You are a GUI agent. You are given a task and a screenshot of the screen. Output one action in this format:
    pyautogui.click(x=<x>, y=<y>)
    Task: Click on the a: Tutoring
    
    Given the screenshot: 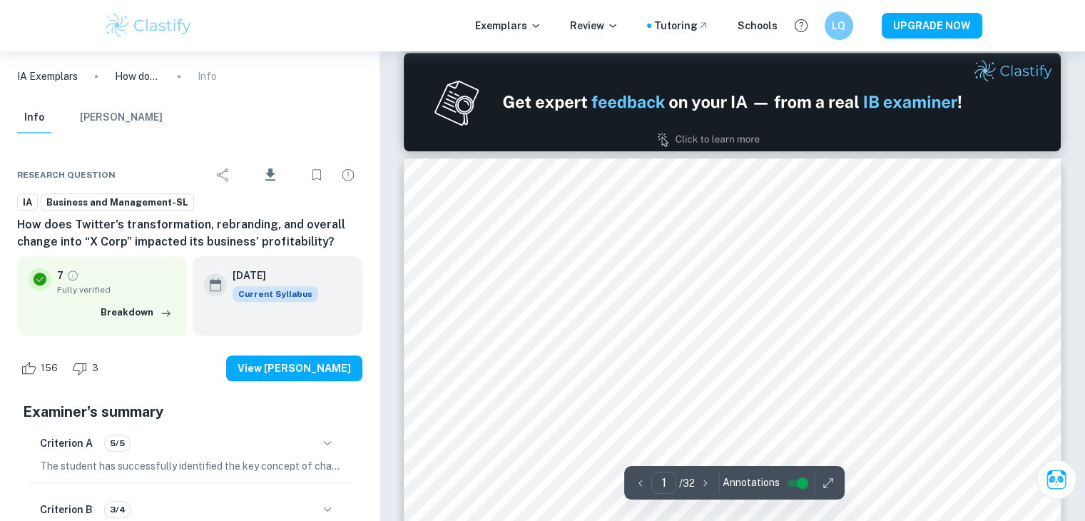 What is the action you would take?
    pyautogui.click(x=681, y=26)
    